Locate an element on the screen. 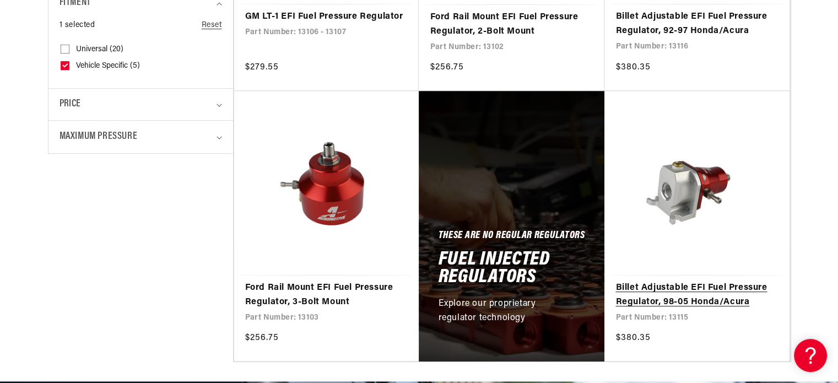 This screenshot has height=383, width=838. a: GM LT-1 EFI Fuel Pressure Regulator is located at coordinates (327, 17).